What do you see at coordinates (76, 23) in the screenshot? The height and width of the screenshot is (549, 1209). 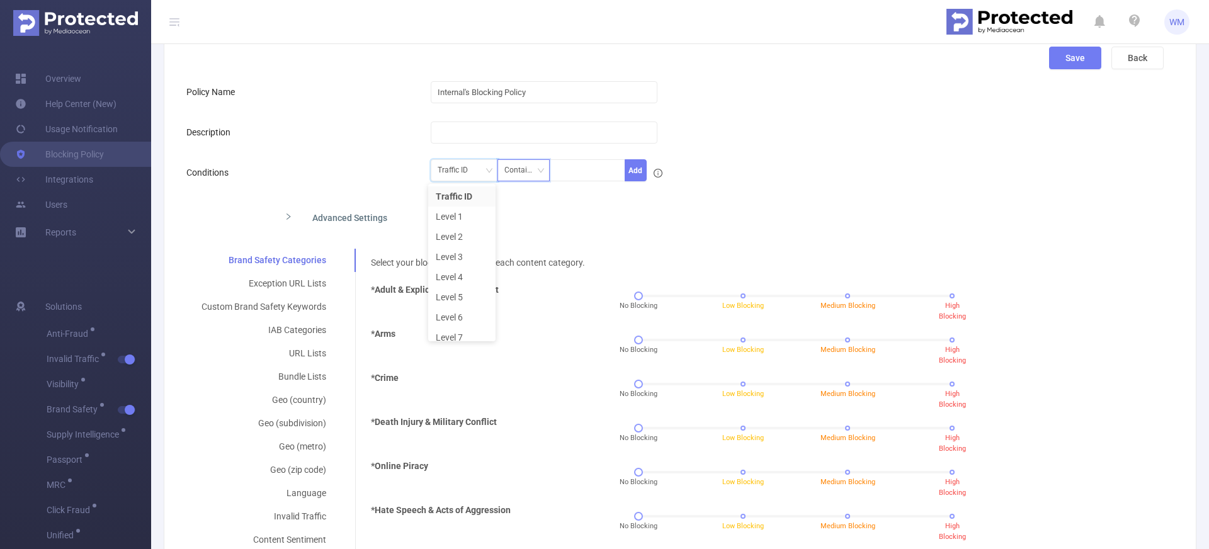 I see `img: Protected Media` at bounding box center [76, 23].